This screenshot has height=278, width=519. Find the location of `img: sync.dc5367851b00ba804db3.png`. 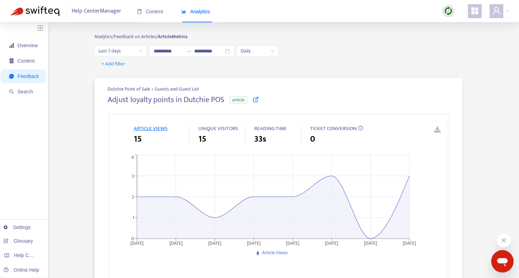

img: sync.dc5367851b00ba804db3.png is located at coordinates (448, 11).